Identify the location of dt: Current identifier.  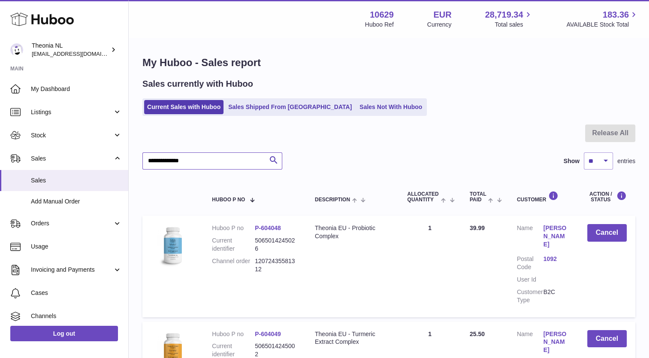
(233, 245).